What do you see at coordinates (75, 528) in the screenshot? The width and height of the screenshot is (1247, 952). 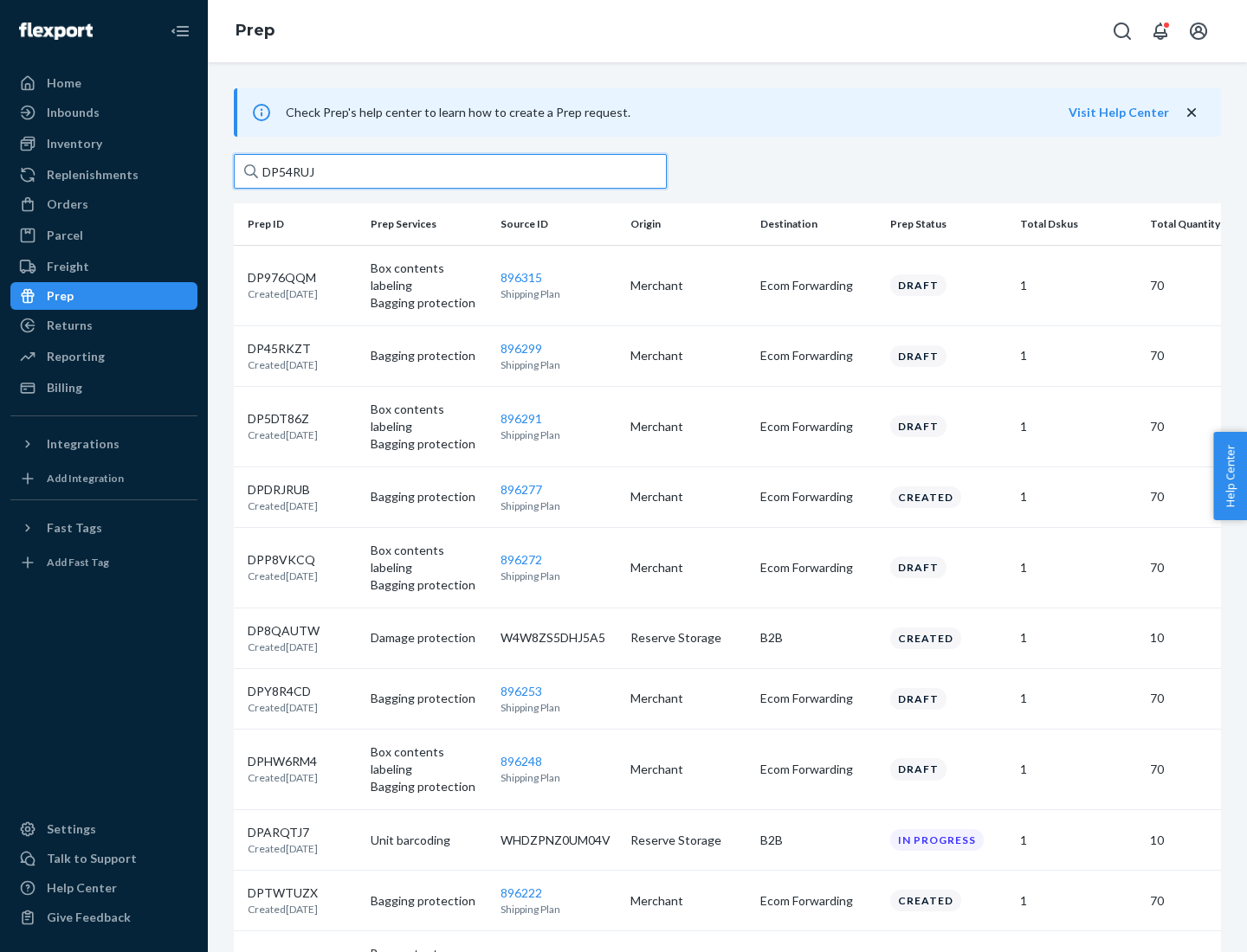 I see `div: Fast Tags` at bounding box center [75, 528].